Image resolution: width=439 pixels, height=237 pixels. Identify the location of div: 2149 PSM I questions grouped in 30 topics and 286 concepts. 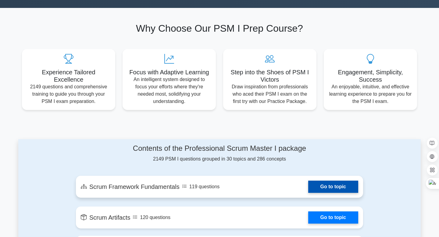
(219, 153).